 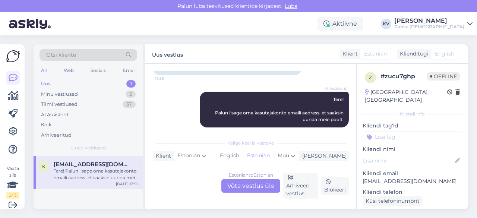 What do you see at coordinates (13, 182) in the screenshot?
I see `div: Vaata siia` at bounding box center [13, 182].